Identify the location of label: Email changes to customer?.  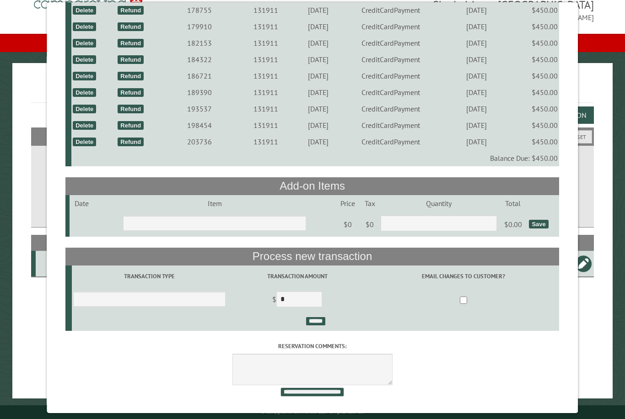
(463, 276).